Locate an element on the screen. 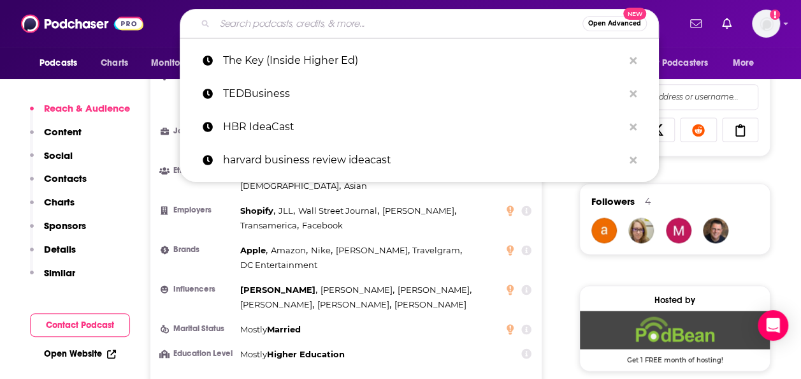  span: Shopify is located at coordinates (257, 210).